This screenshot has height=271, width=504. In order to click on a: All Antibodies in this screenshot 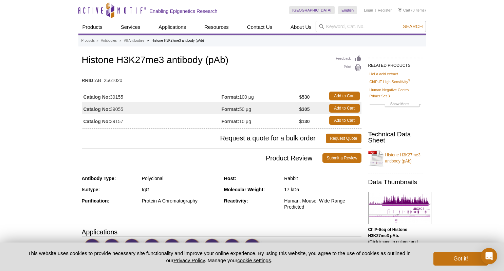, I will do `click(134, 41)`.